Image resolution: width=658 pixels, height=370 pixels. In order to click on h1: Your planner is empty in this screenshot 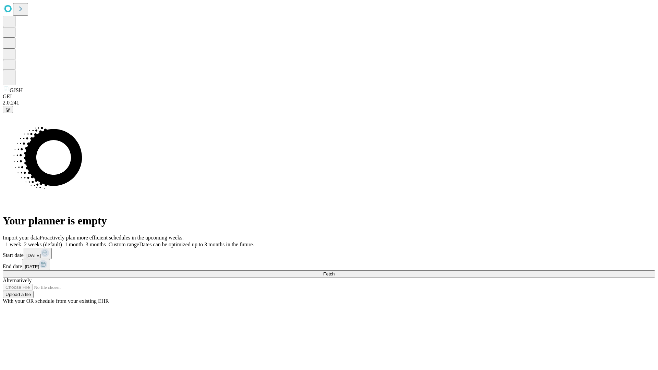, I will do `click(329, 221)`.